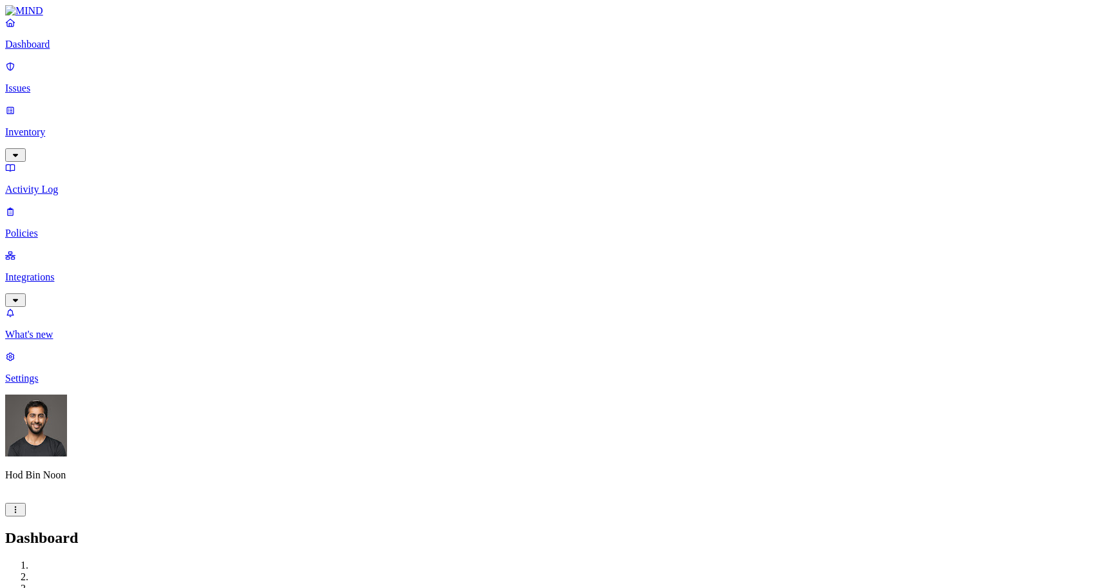 Image resolution: width=1113 pixels, height=588 pixels. What do you see at coordinates (24, 11) in the screenshot?
I see `img: MIND` at bounding box center [24, 11].